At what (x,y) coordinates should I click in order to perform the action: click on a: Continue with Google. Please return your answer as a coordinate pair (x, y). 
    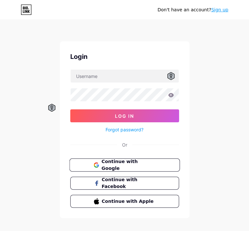
    Looking at the image, I should click on (125, 165).